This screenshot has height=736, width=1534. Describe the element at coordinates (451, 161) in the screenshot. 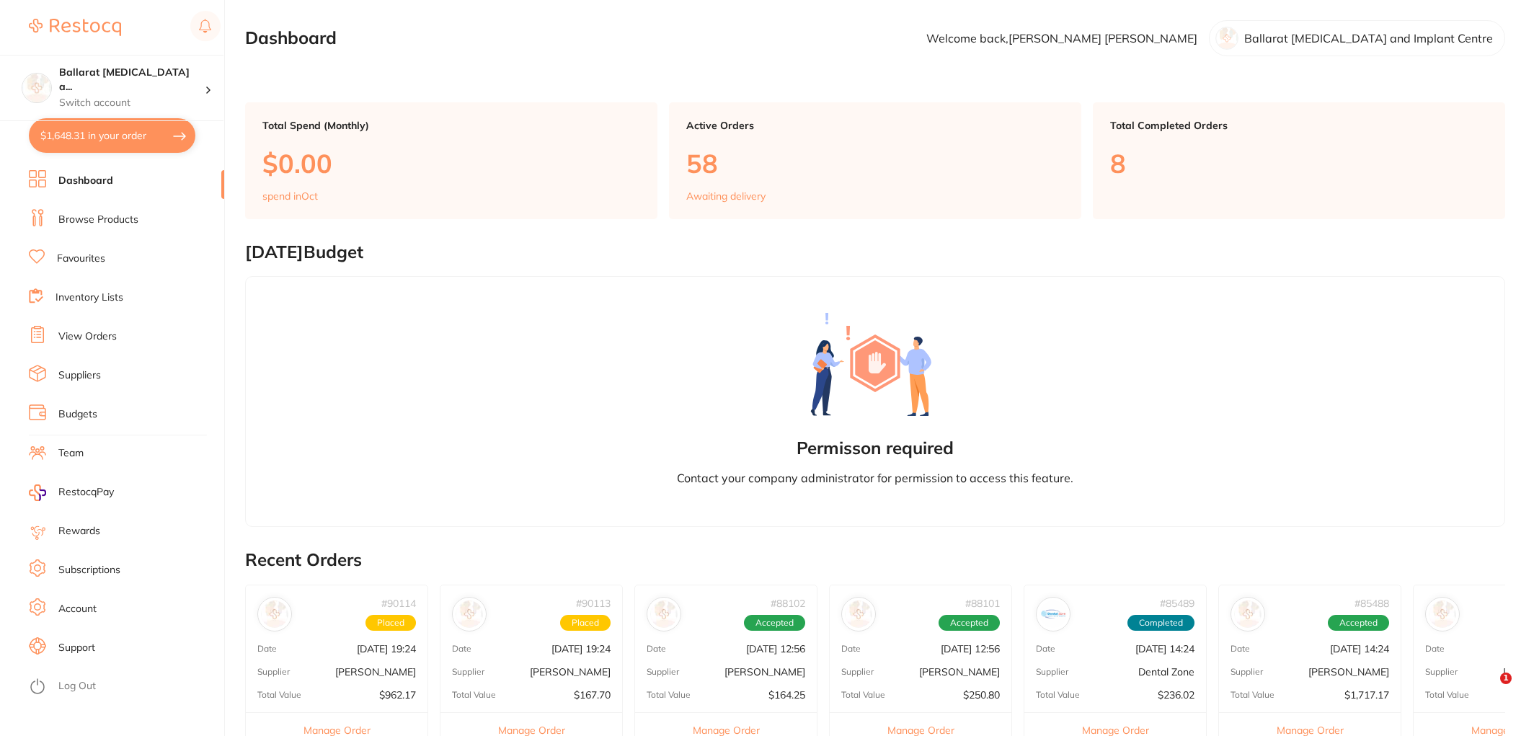

I see `a: Total Spend (Monthly)$0.00spend inOct` at that location.